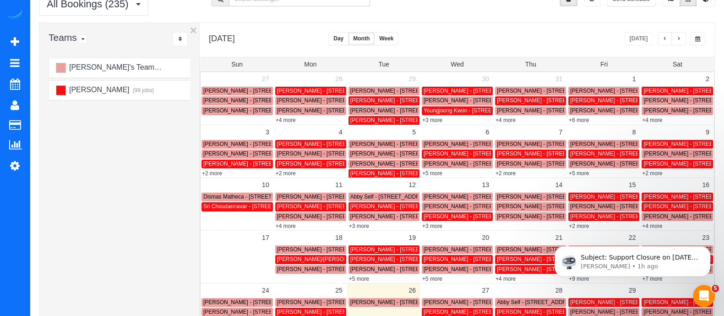 This screenshot has height=316, width=724. Describe the element at coordinates (169, 68) in the screenshot. I see `small: (131 jobs)` at that location.